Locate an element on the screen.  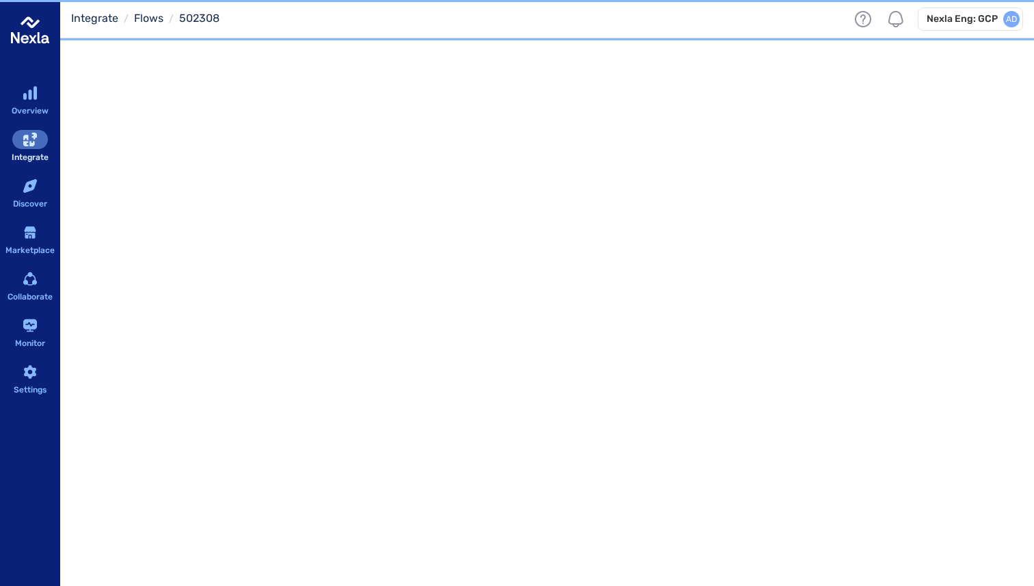
div: Overview is located at coordinates (30, 111).